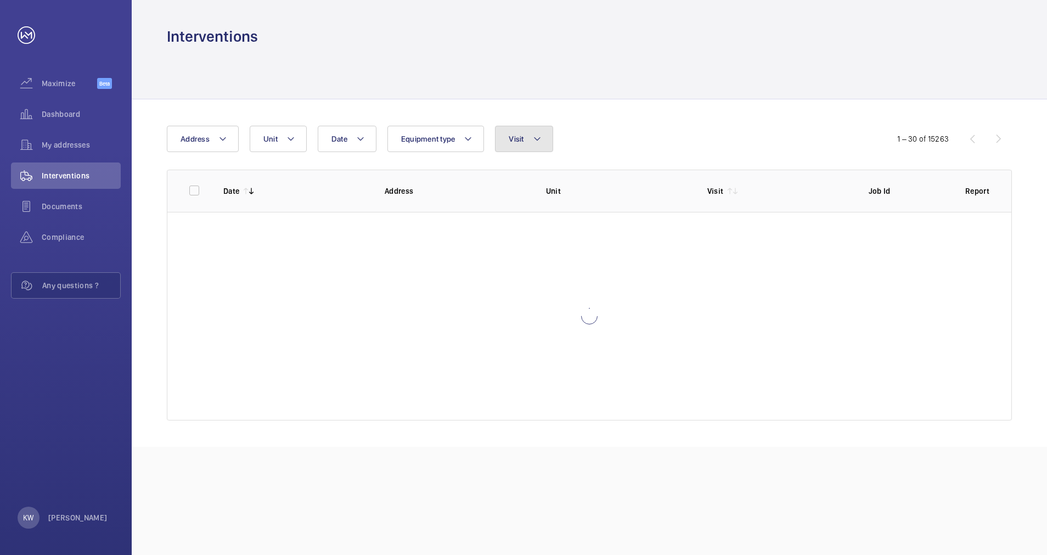 This screenshot has width=1047, height=555. What do you see at coordinates (69, 83) in the screenshot?
I see `span: Maximize` at bounding box center [69, 83].